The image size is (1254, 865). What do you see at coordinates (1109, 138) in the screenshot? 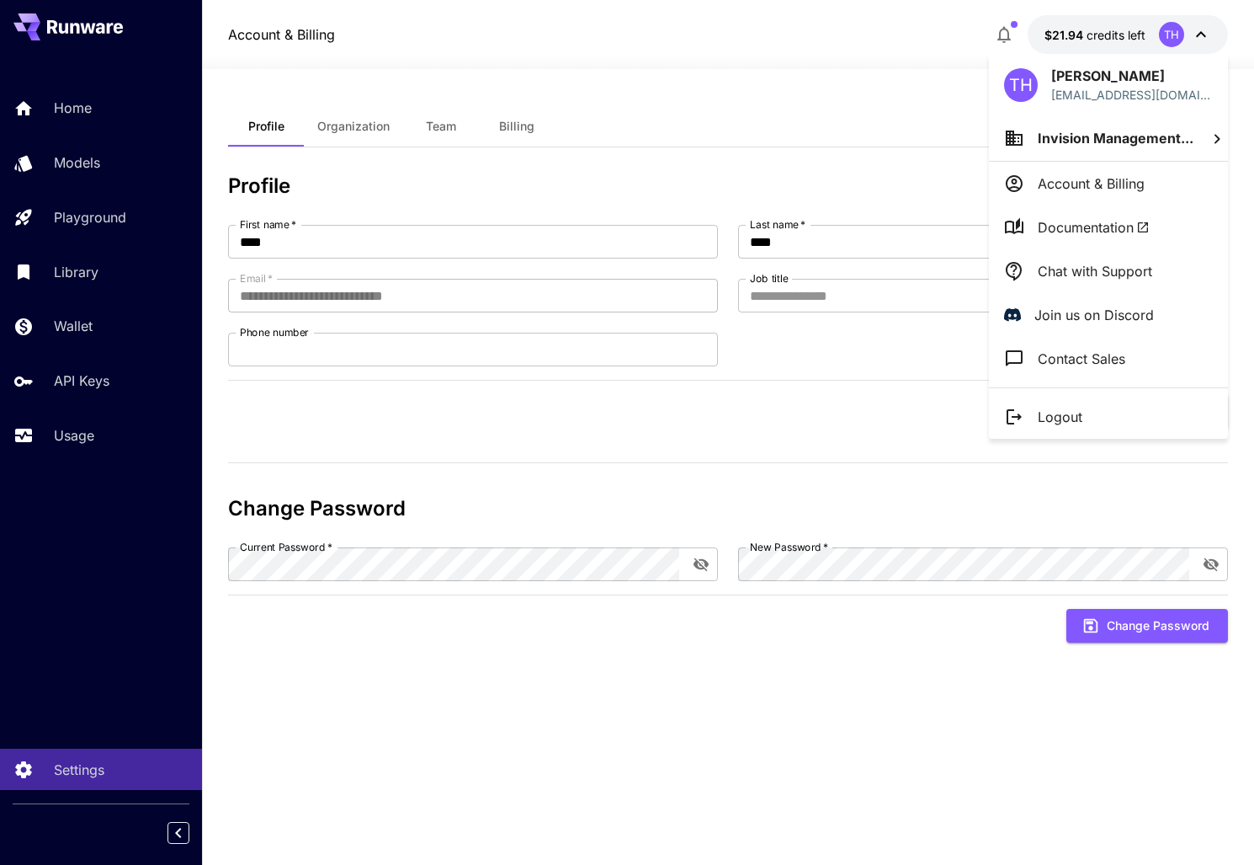
I see `button: Invision Management...` at bounding box center [1109, 138].